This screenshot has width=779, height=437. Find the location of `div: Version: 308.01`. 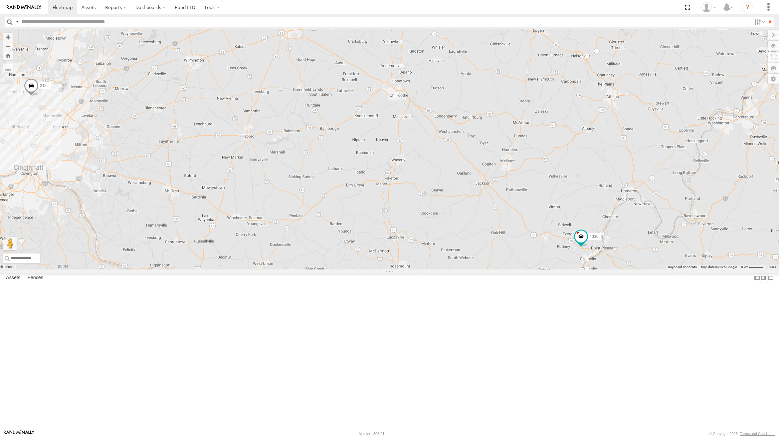

div: Version: 308.01 is located at coordinates (372, 433).